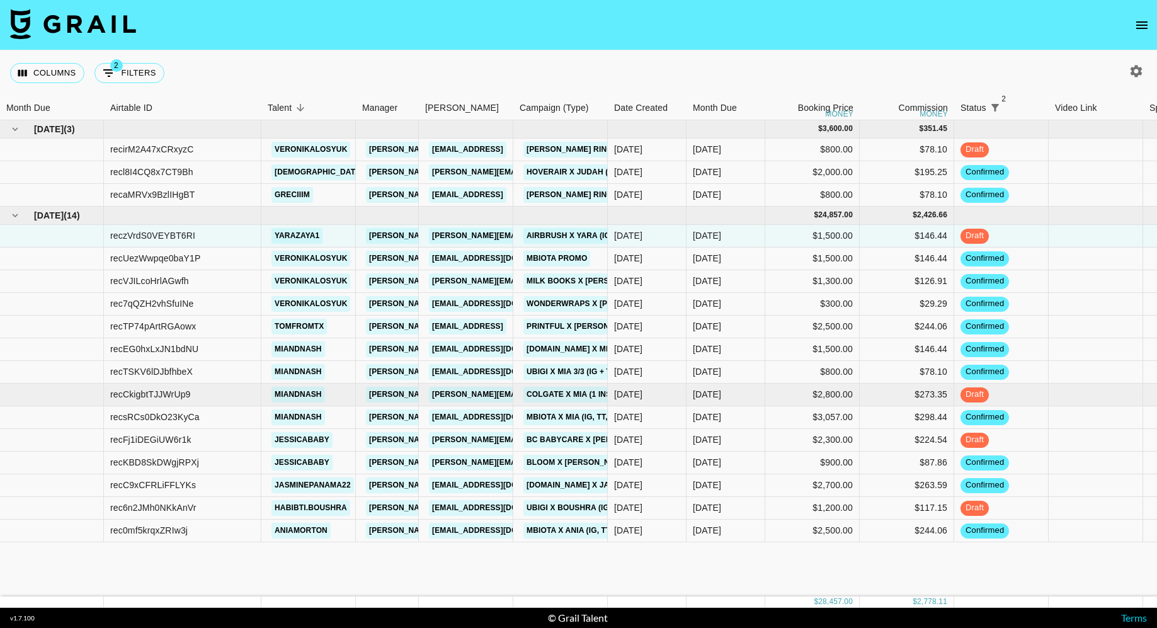 The image size is (1157, 628). Describe the element at coordinates (600, 507) in the screenshot. I see `a: Ubigi x Boushra (IG + TT, 3 Stories)` at that location.